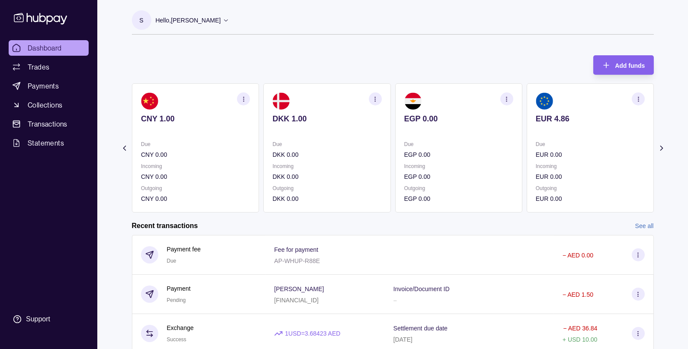 The width and height of the screenshot is (688, 349). Describe the element at coordinates (297, 261) in the screenshot. I see `p: AP-WHUP-R88E` at that location.